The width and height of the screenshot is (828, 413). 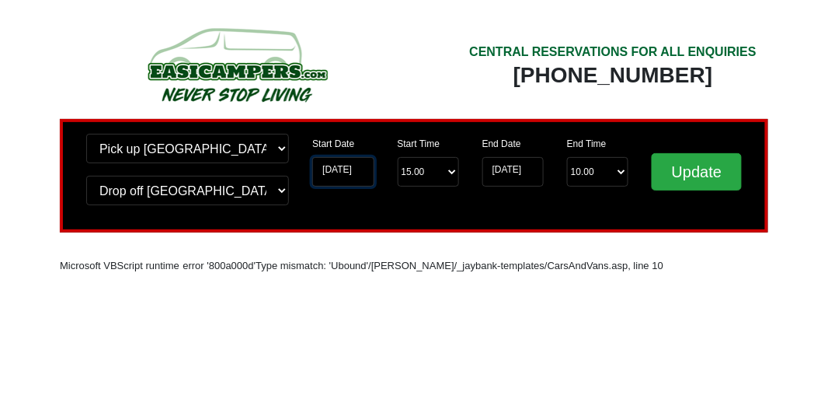 What do you see at coordinates (343, 172) in the screenshot?
I see `input: Start Date` at bounding box center [343, 172].